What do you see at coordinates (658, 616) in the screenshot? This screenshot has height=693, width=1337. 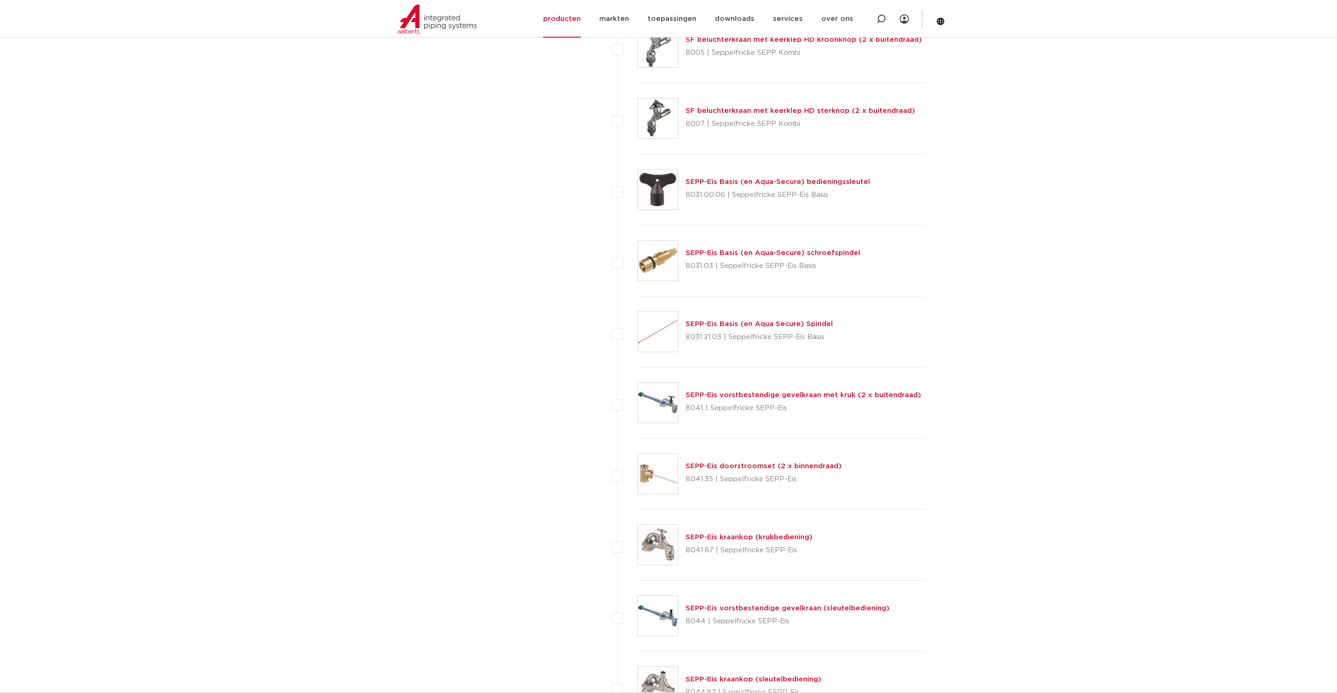 I see `img: Thumbnail for SEPP-Eis vorstbestendige gevelkraan (sleutelbediening)` at bounding box center [658, 616].